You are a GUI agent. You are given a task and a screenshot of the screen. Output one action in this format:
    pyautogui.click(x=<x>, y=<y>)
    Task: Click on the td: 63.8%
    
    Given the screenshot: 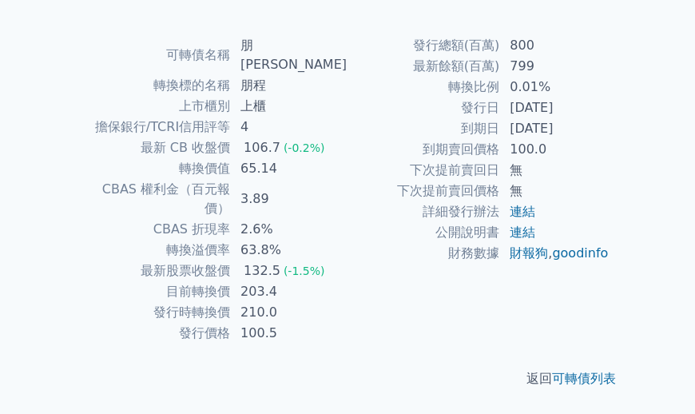 What is the action you would take?
    pyautogui.click(x=289, y=250)
    